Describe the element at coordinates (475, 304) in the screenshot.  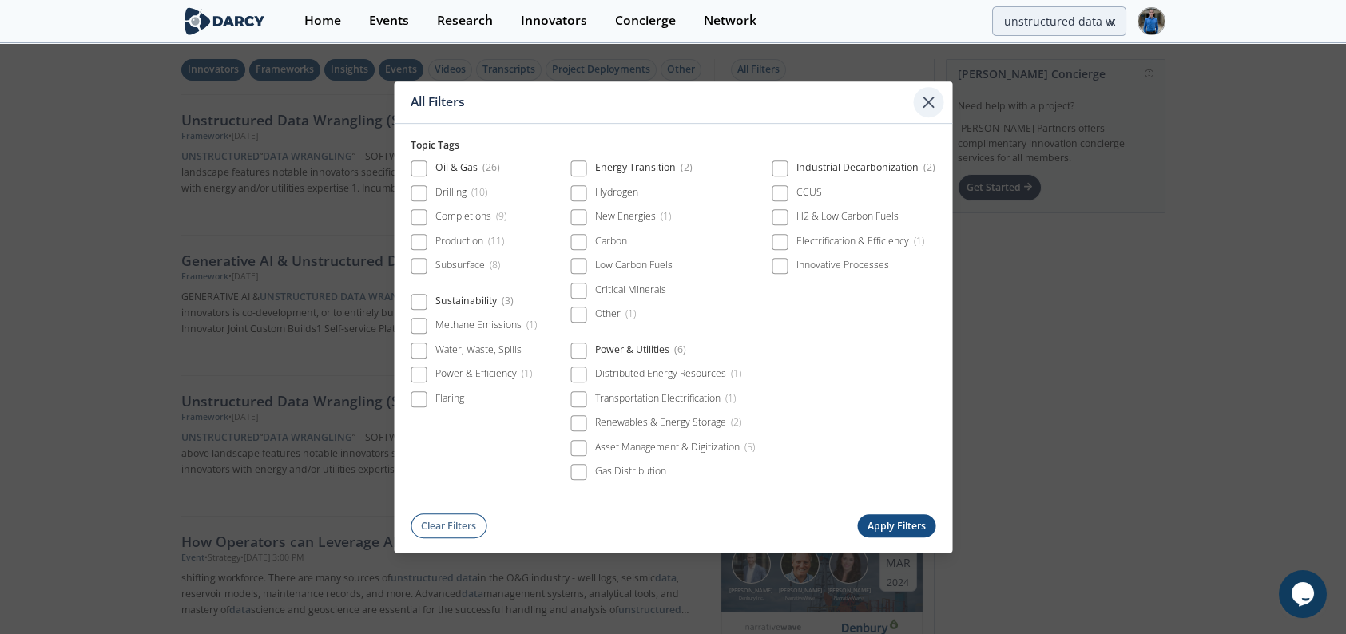
I see `div: Sustainability` at that location.